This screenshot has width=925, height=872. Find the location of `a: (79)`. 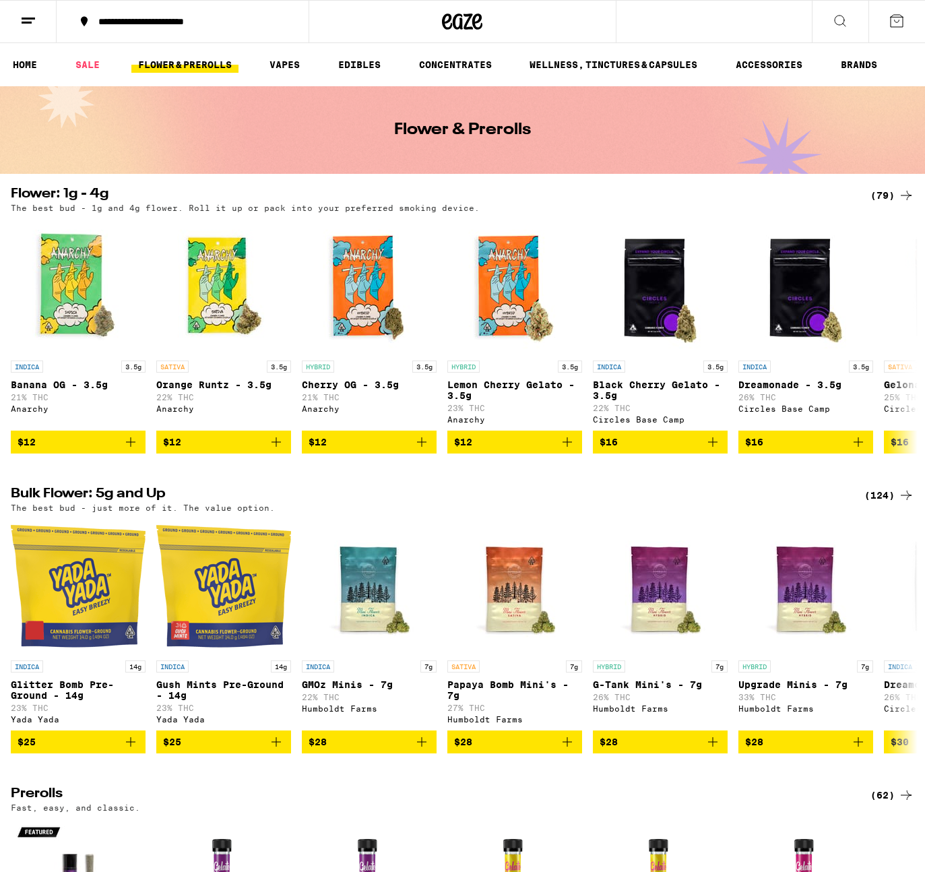

a: (79) is located at coordinates (892, 195).